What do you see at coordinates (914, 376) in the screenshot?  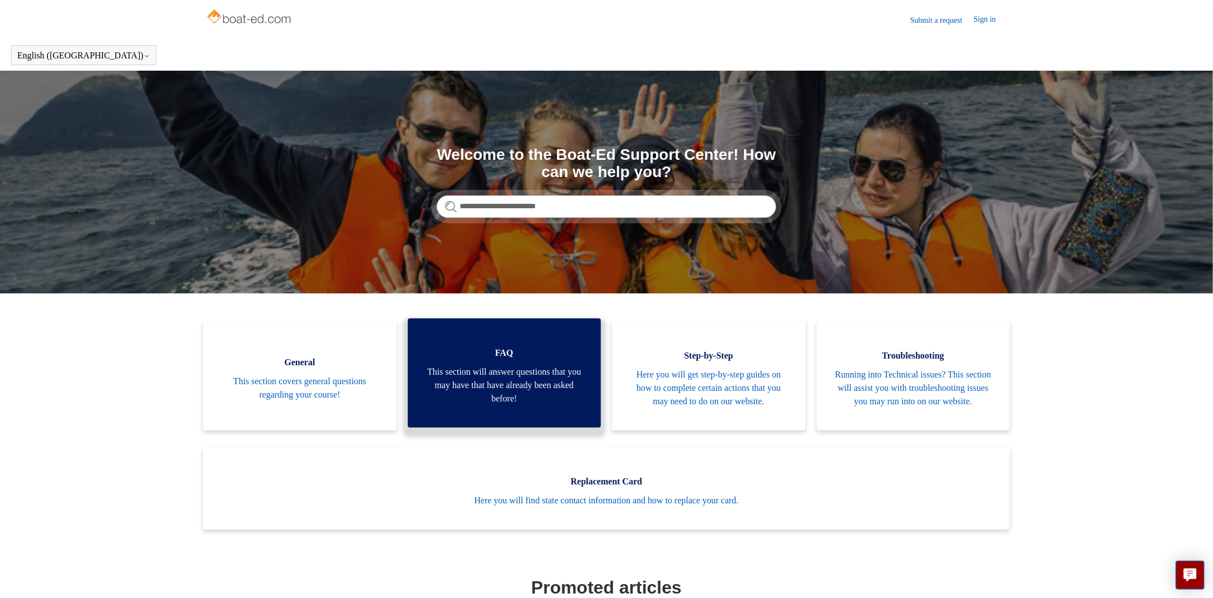 I see `a: Troubleshooting Running into Technical issues? This section will assist you with troubleshooting ...` at bounding box center [914, 376].